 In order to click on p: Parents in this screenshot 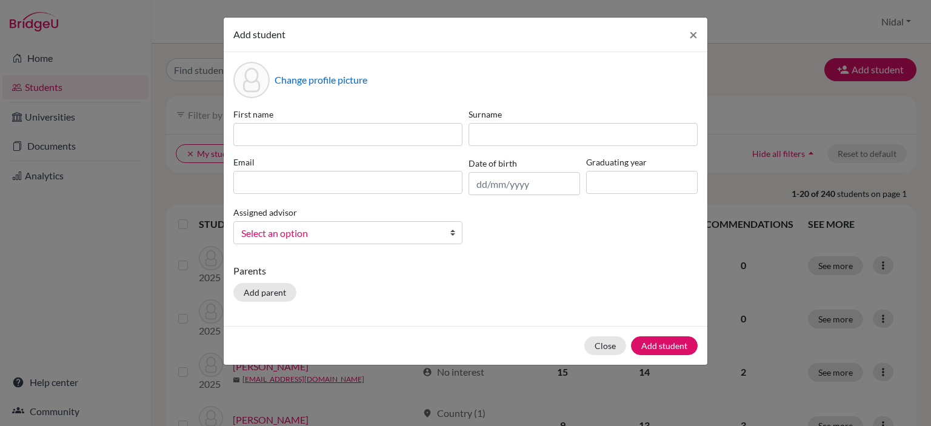, I will do `click(465, 271)`.